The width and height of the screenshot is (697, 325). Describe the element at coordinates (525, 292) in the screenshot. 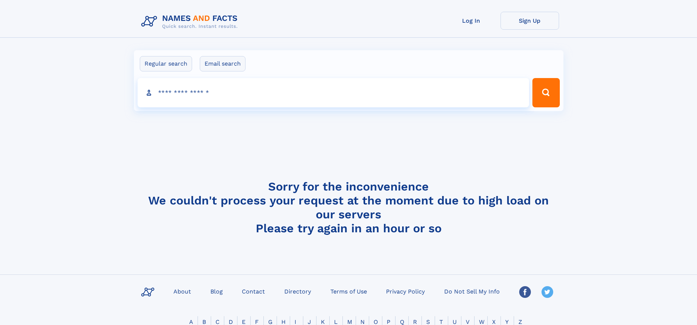

I see `img: Facebook` at that location.